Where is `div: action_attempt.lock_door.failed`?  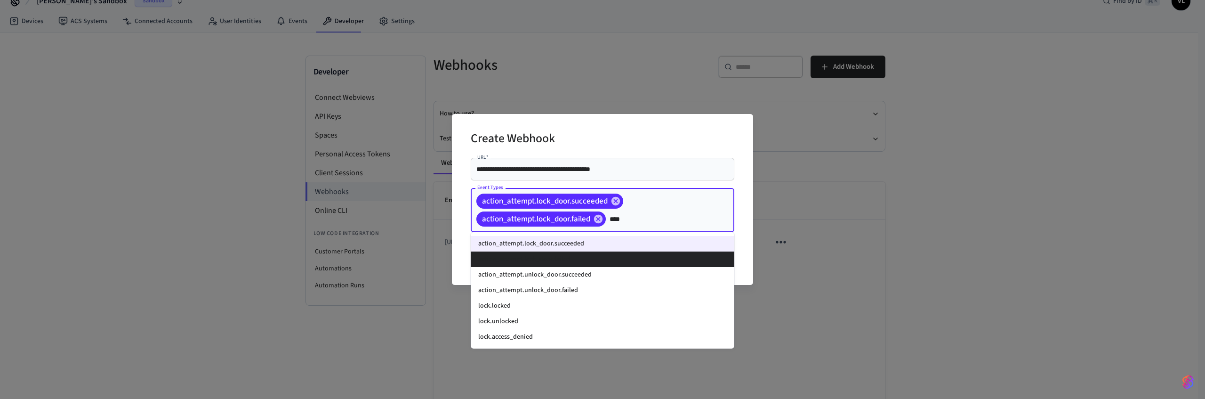 div: action_attempt.lock_door.failed is located at coordinates (541, 219).